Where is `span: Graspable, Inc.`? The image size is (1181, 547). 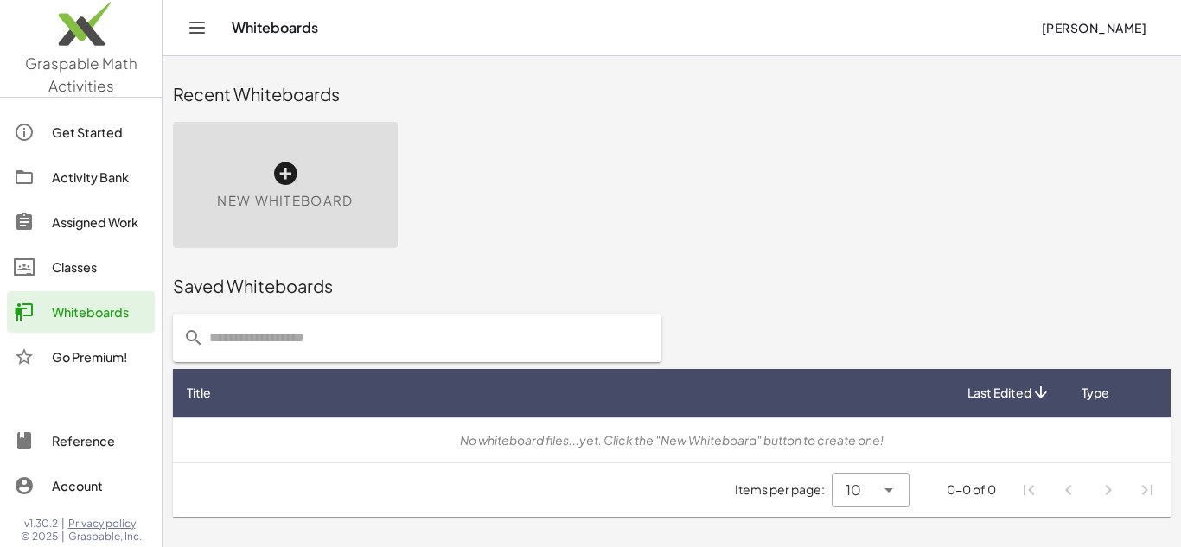
span: Graspable, Inc. is located at coordinates (105, 537).